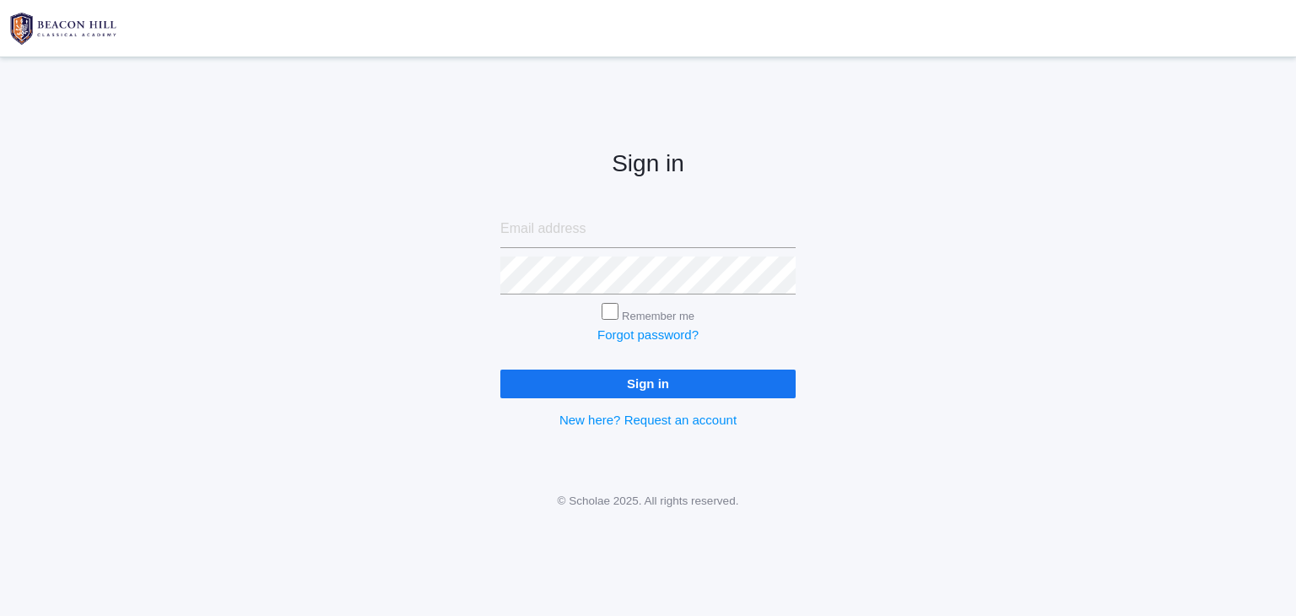  Describe the element at coordinates (648, 334) in the screenshot. I see `a: Forgot password?` at that location.